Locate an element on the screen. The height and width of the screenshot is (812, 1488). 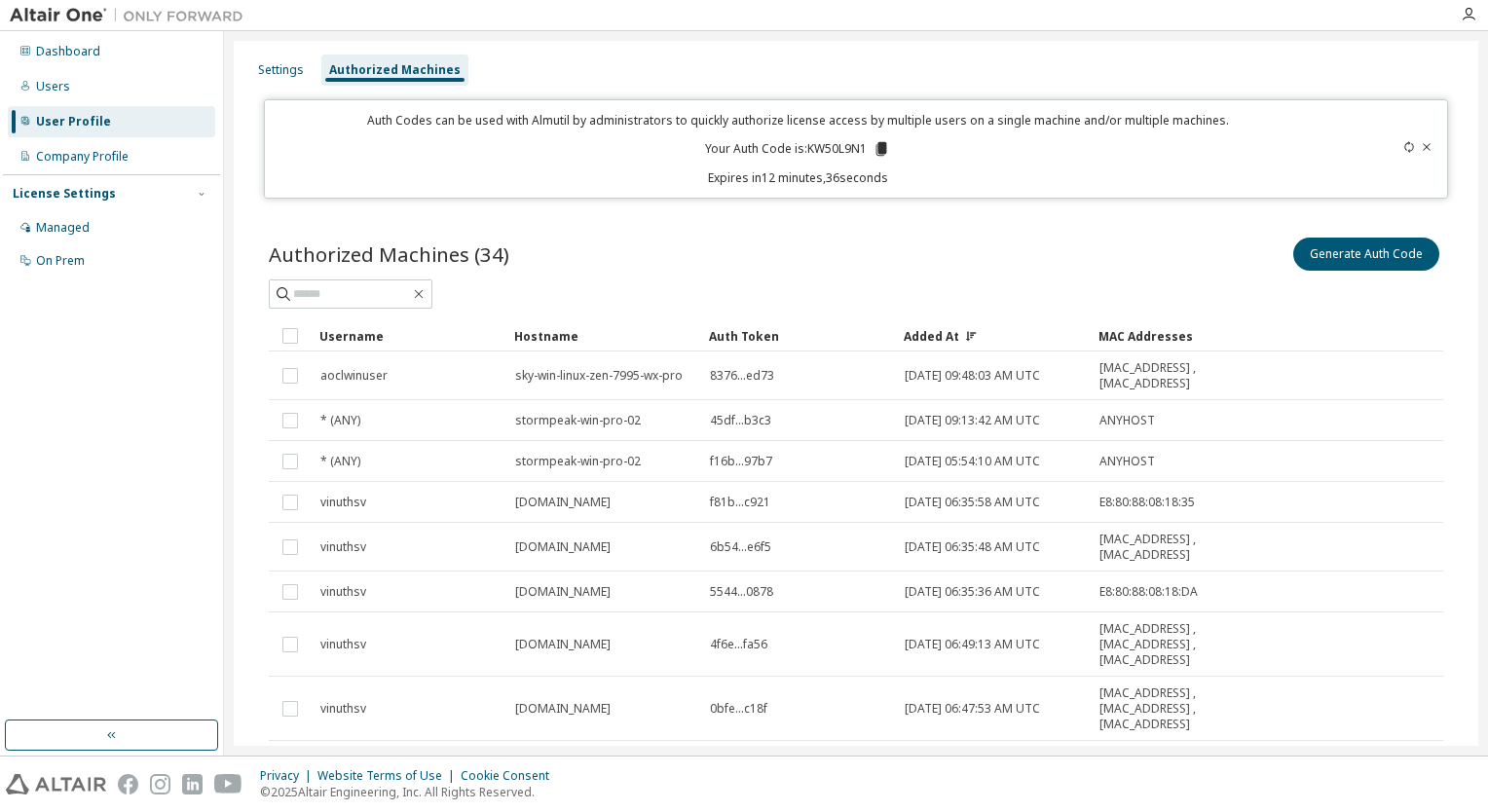
span: E8:80:88:08:18:35 is located at coordinates (1147, 503).